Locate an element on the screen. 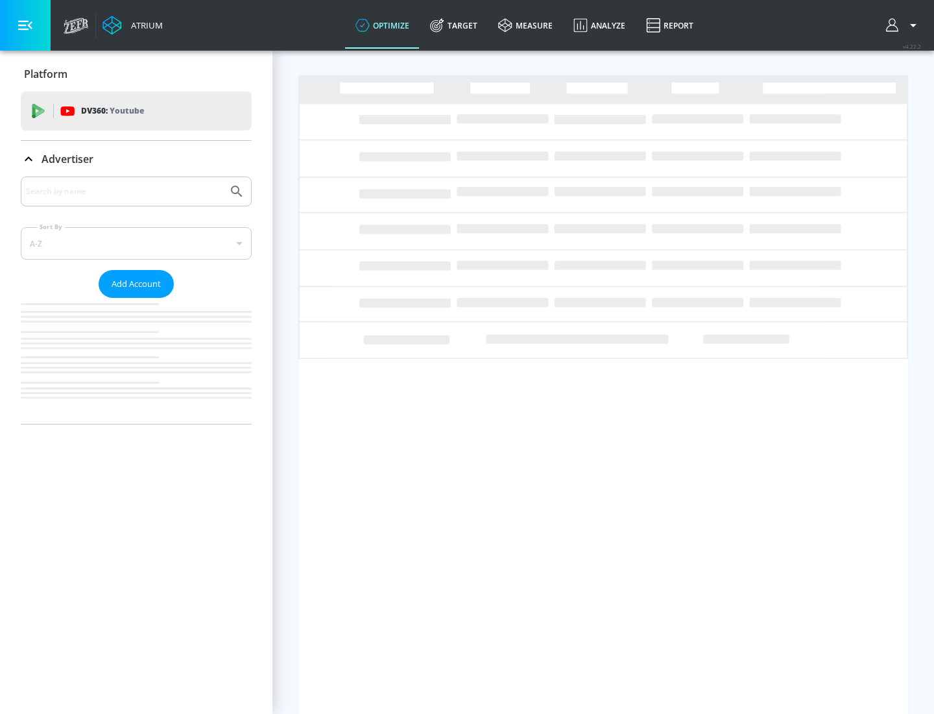  a: Target is located at coordinates (453, 25).